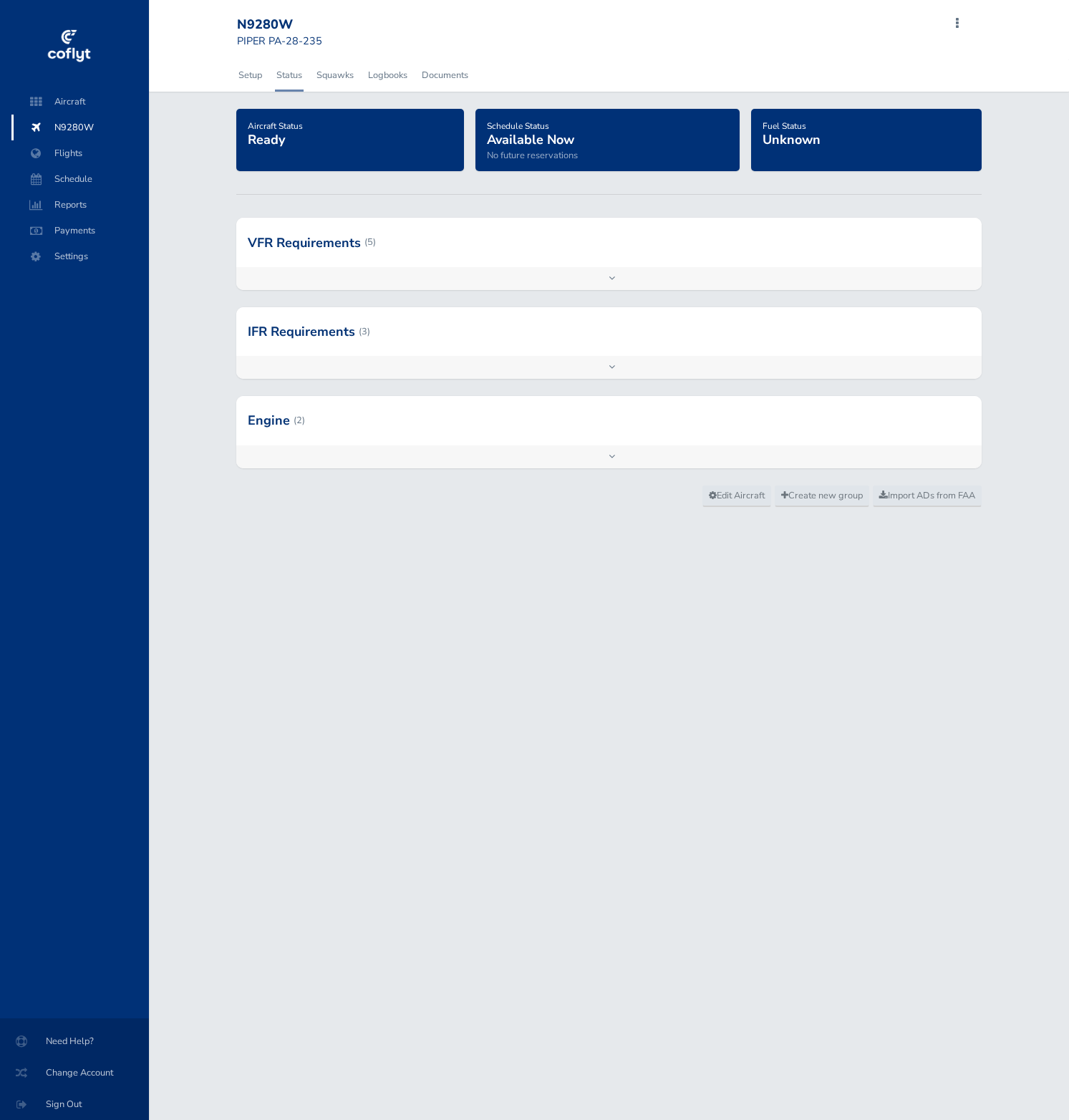  Describe the element at coordinates (280, 41) in the screenshot. I see `small: PIPER PA-28-235` at that location.